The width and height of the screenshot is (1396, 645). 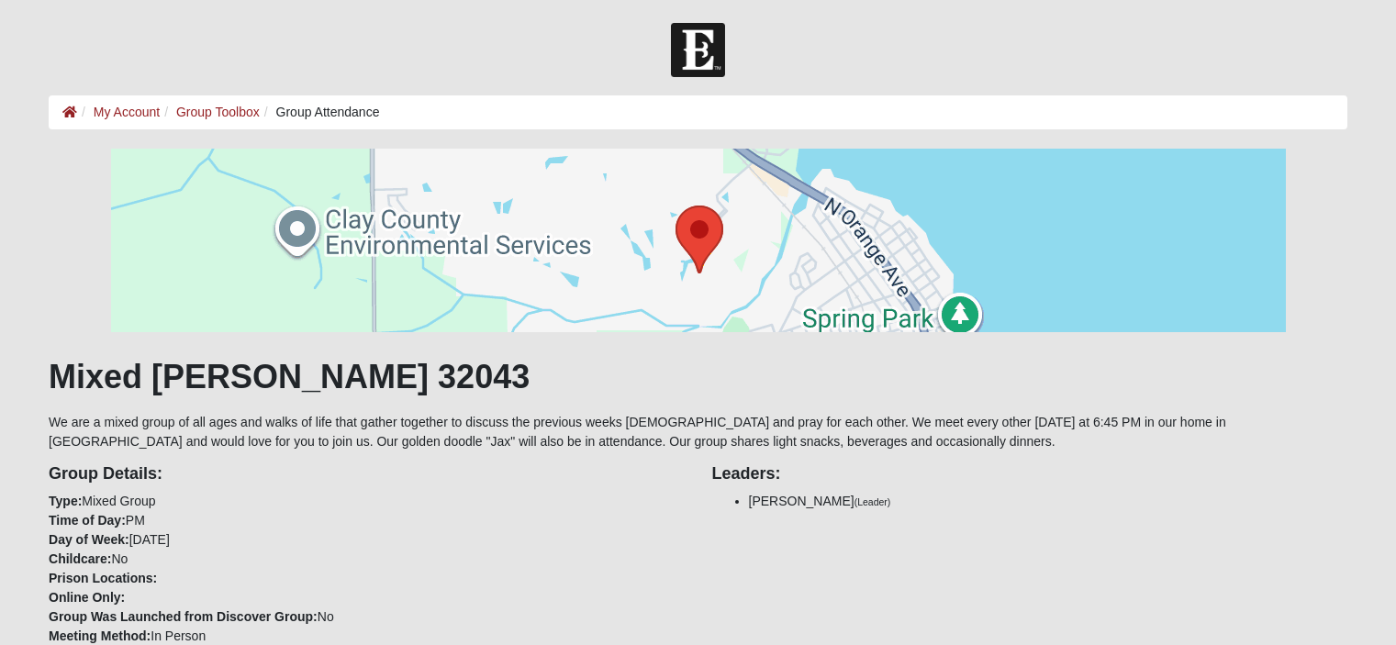 I want to click on h4: Leaders:, so click(x=1030, y=474).